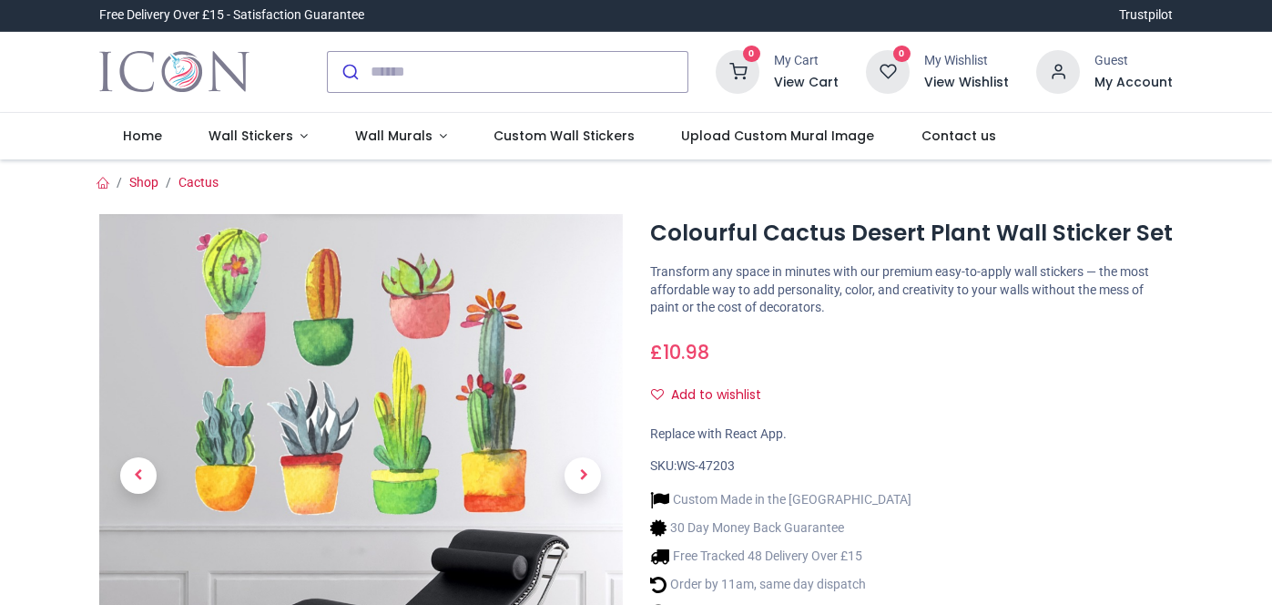 This screenshot has height=605, width=1272. Describe the element at coordinates (912, 434) in the screenshot. I see `div: Replace with React App.` at that location.